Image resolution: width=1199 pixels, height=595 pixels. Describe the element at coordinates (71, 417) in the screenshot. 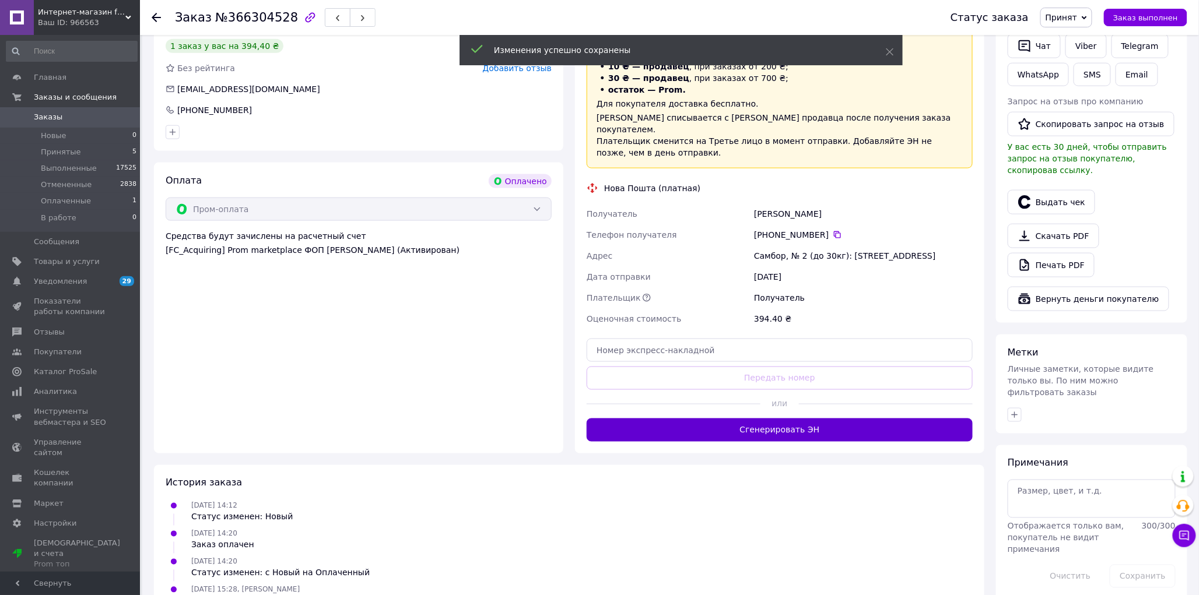

I see `span: Инструменты вебмастера и SEO` at that location.